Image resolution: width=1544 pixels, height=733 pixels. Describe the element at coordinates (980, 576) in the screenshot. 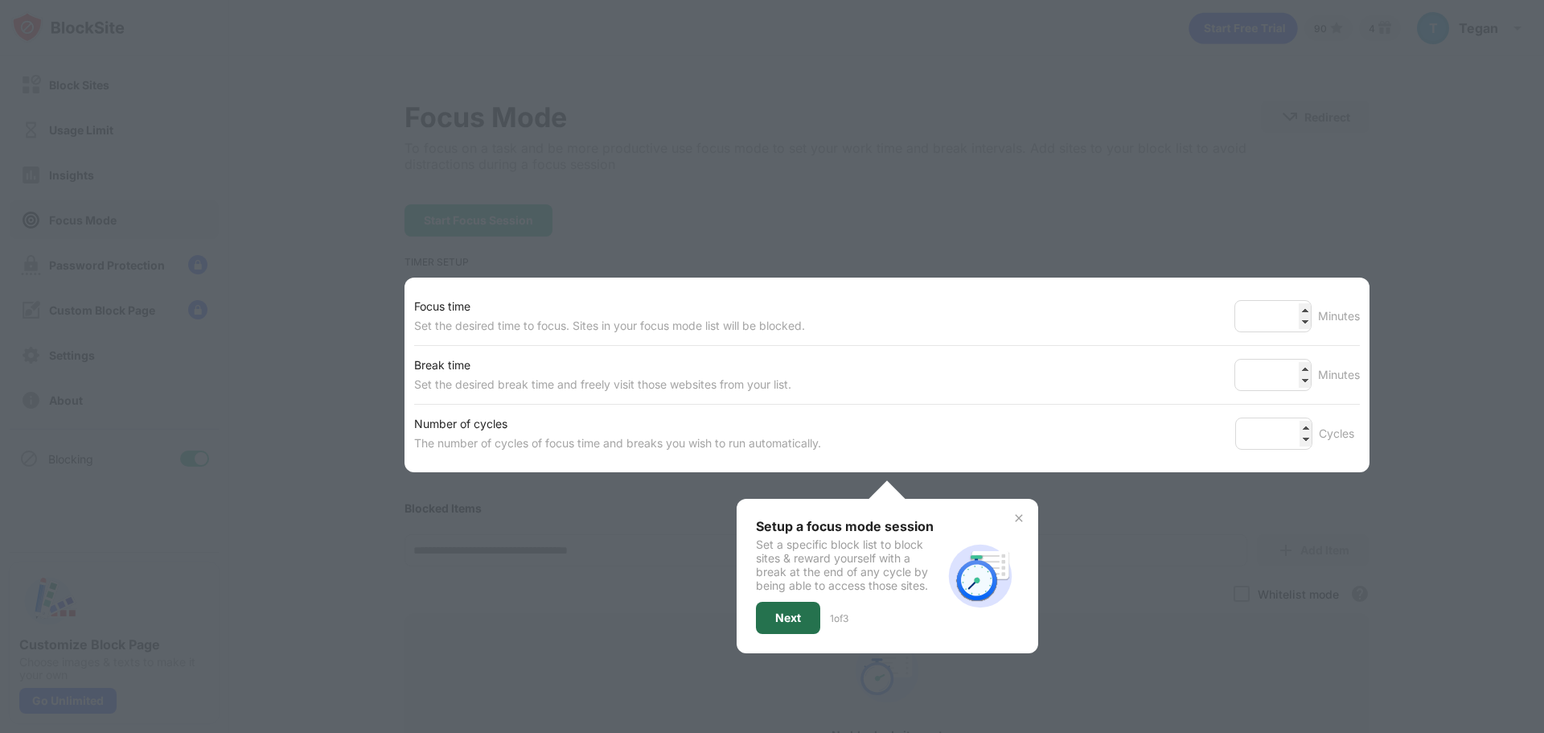

I see `img: focus-mode-timer.svg` at that location.